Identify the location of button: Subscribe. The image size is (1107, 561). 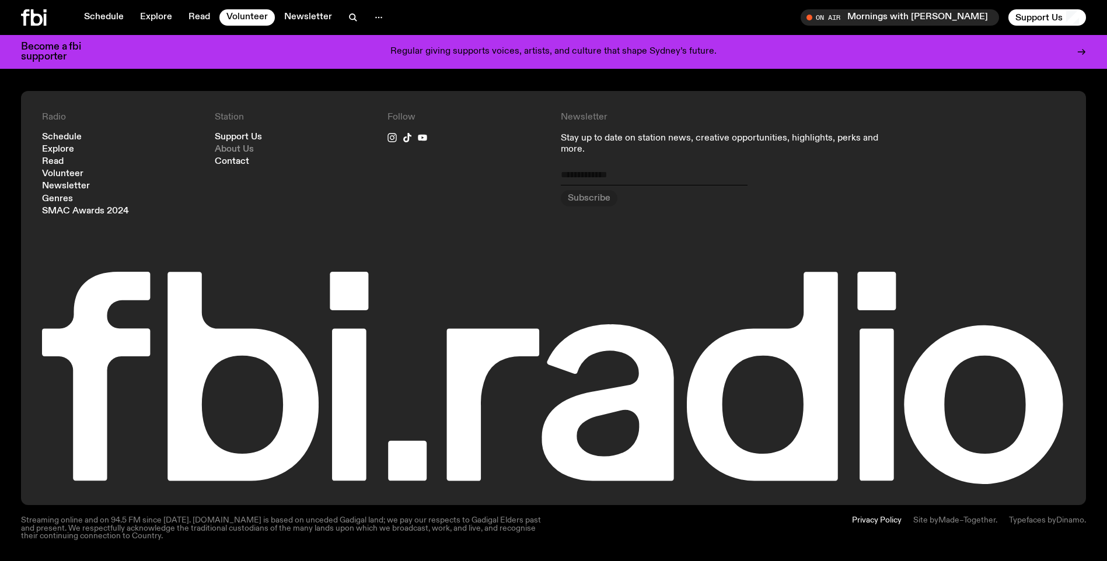
(589, 198).